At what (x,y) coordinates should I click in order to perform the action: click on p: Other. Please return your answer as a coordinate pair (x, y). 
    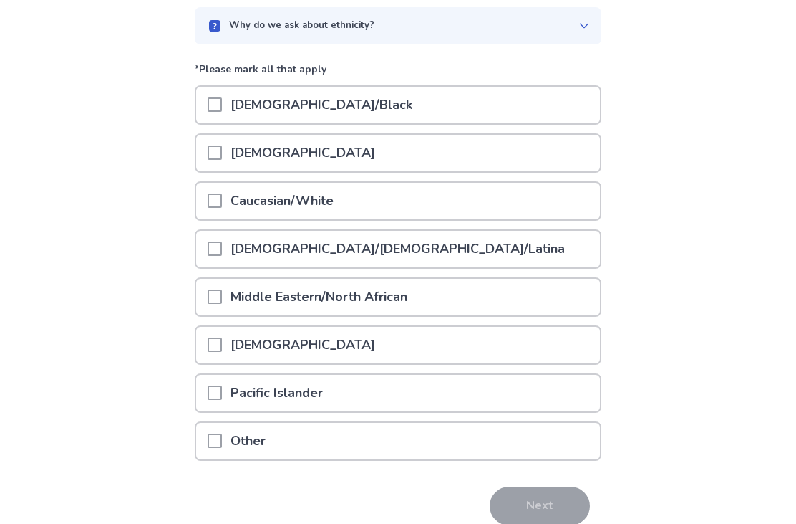
    Looking at the image, I should click on (248, 441).